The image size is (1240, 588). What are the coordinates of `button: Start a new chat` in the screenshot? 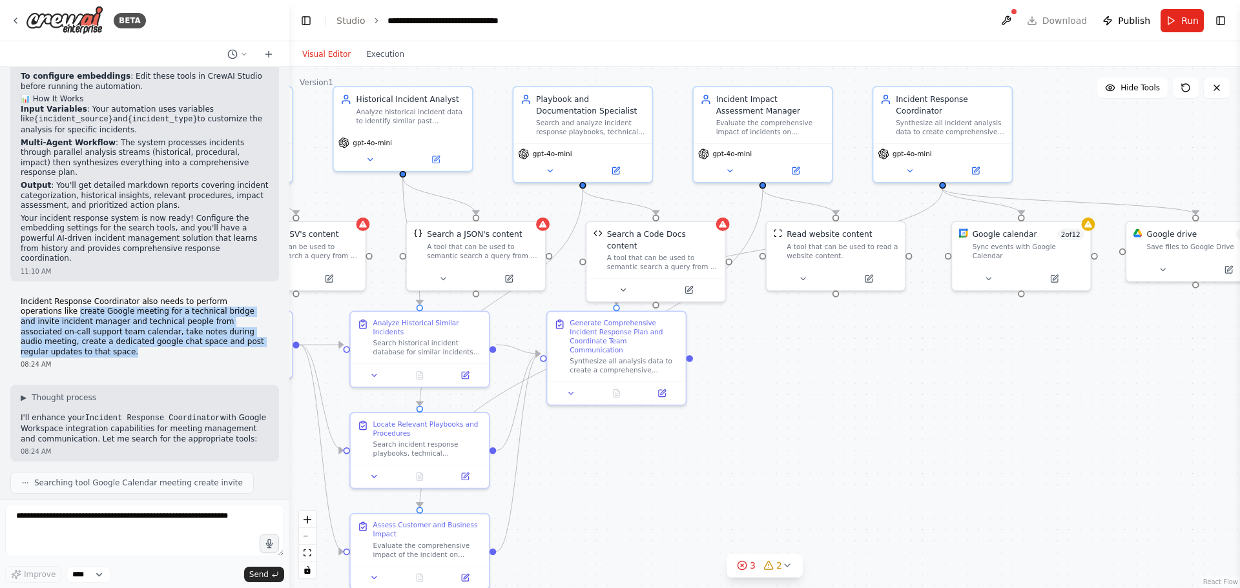 It's located at (269, 54).